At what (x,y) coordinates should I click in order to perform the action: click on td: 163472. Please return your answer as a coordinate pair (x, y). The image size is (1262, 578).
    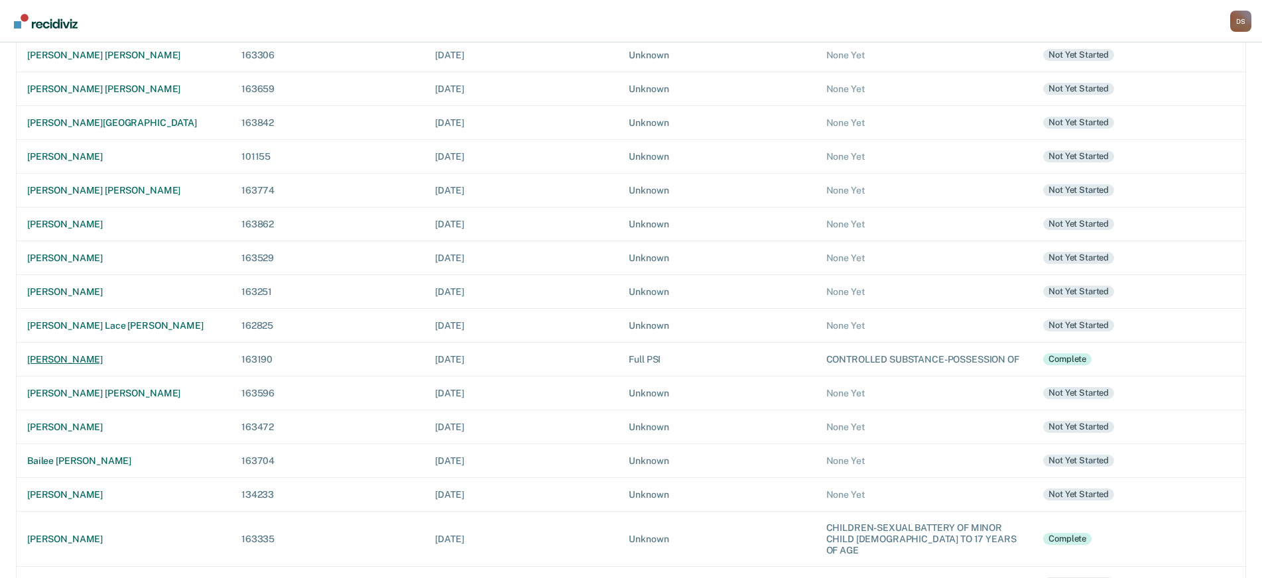
    Looking at the image, I should click on (328, 426).